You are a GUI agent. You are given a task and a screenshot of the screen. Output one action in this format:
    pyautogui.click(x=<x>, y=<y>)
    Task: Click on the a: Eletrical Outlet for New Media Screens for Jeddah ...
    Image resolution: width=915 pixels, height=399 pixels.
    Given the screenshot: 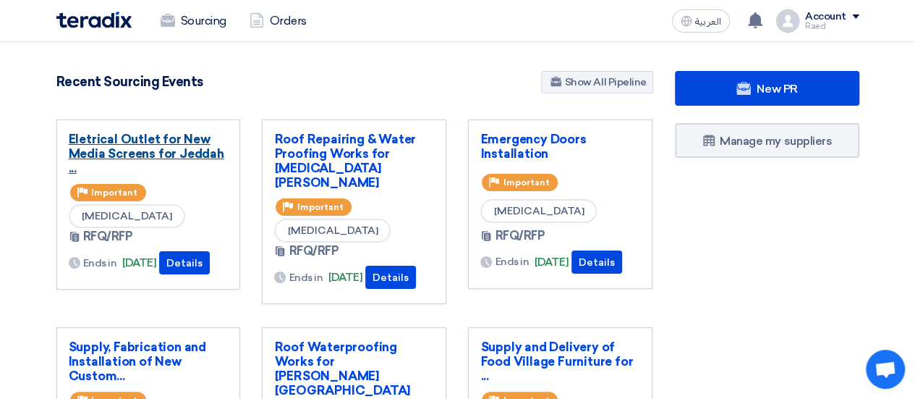 What is the action you would take?
    pyautogui.click(x=148, y=153)
    